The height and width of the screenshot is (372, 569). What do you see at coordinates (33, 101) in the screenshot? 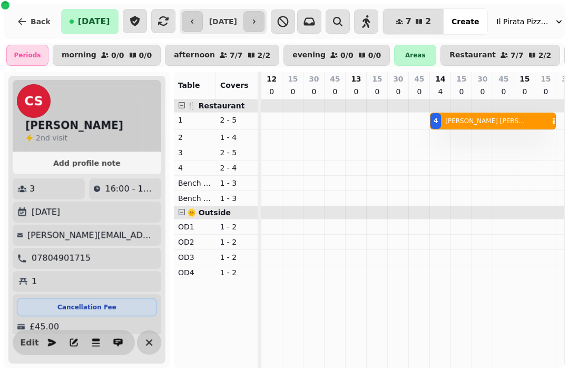
I see `span: CS` at bounding box center [33, 101].